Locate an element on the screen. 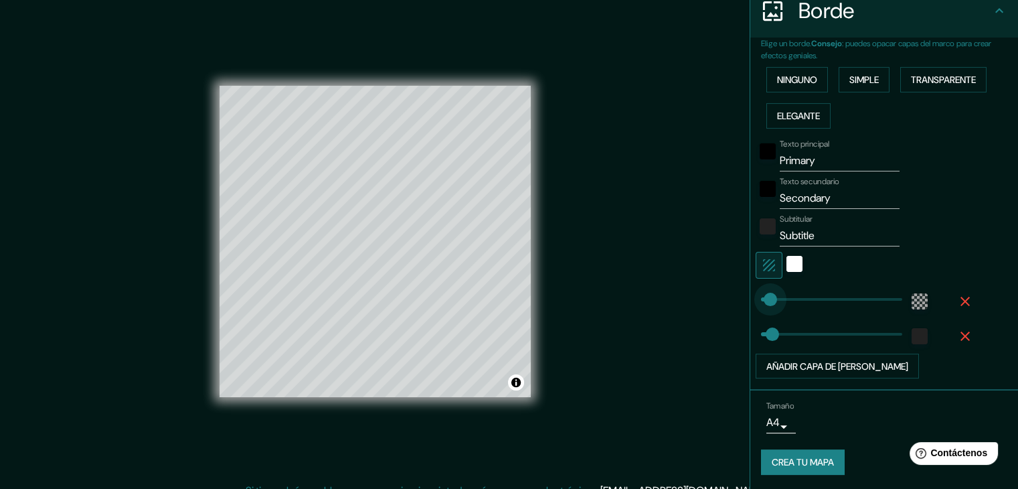  button: Elegante is located at coordinates (798, 116).